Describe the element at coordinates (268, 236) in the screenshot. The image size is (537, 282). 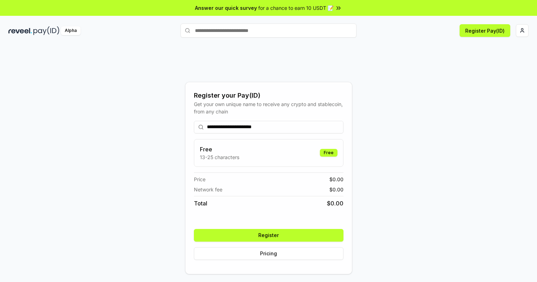
I see `button: Register` at that location.